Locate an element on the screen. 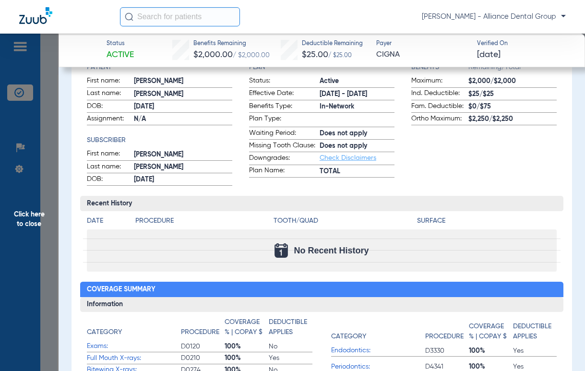 Image resolution: width=585 pixels, height=371 pixels. span: CIGNA is located at coordinates (422, 55).